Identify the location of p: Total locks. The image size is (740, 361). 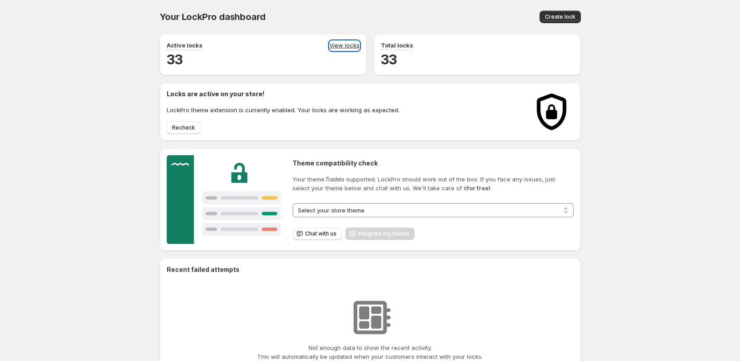
(397, 45).